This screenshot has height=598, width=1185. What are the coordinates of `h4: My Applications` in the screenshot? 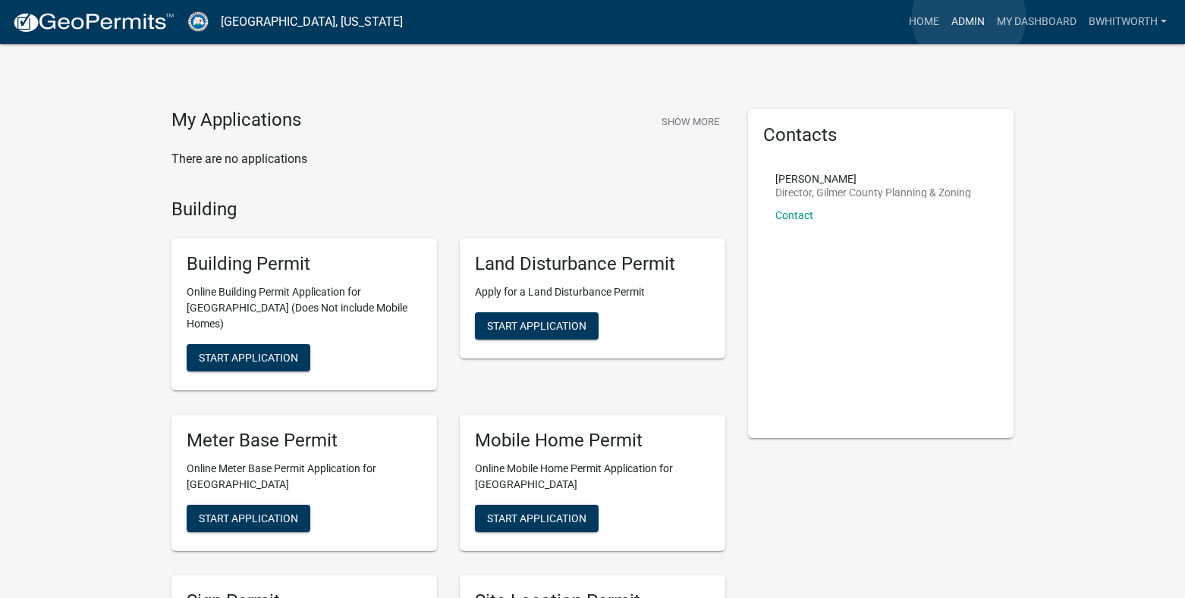 It's located at (236, 121).